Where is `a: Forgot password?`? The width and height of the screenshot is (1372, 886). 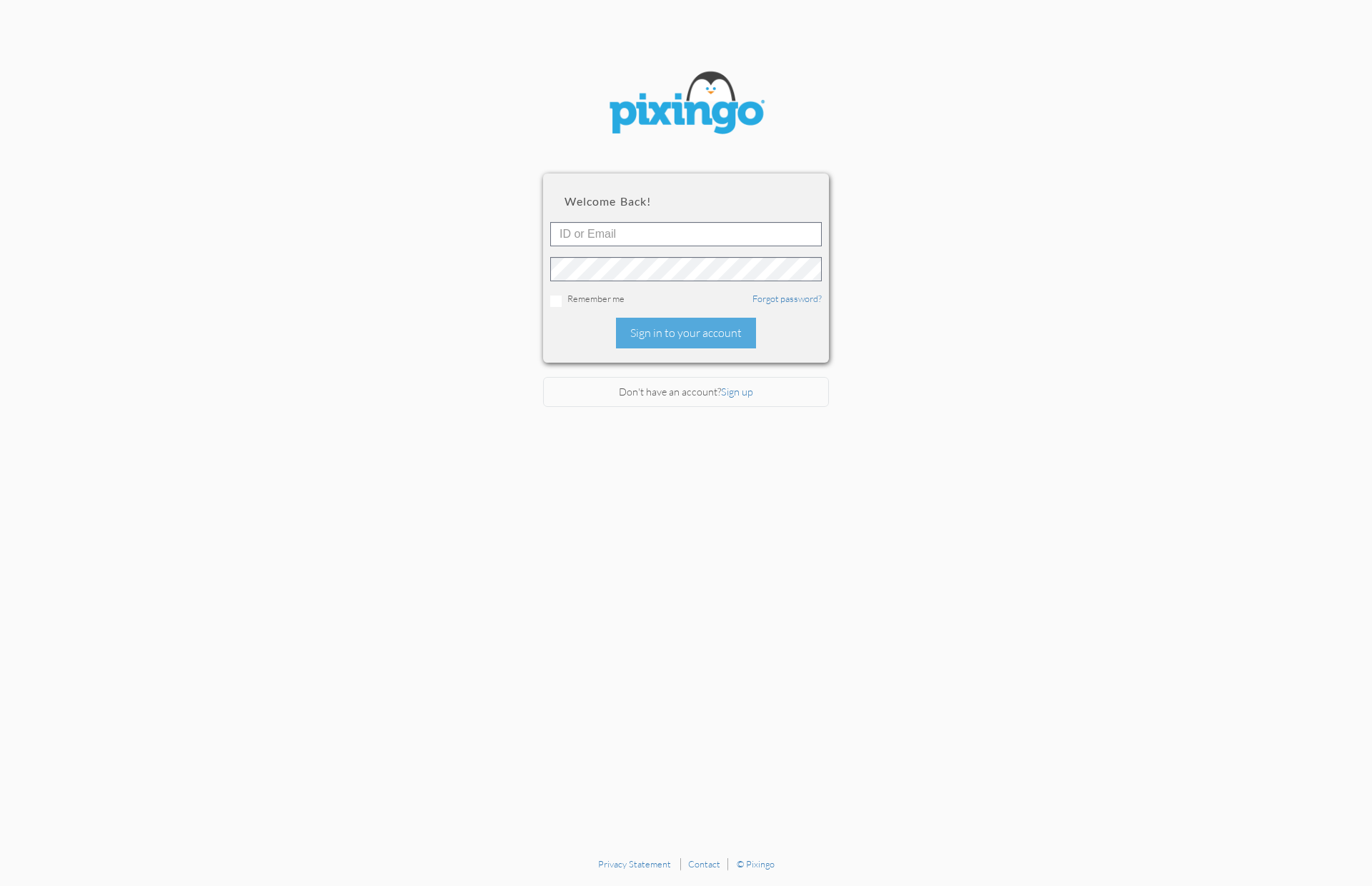
a: Forgot password? is located at coordinates (787, 298).